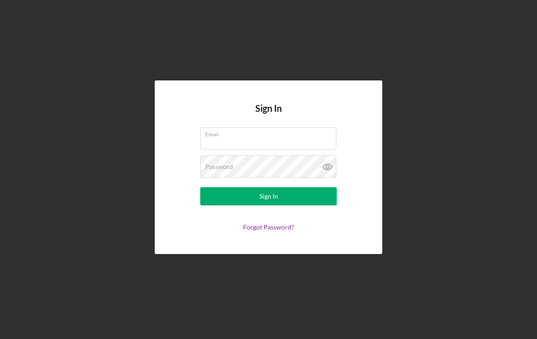 Image resolution: width=537 pixels, height=339 pixels. What do you see at coordinates (268, 196) in the screenshot?
I see `div: Sign In` at bounding box center [268, 196].